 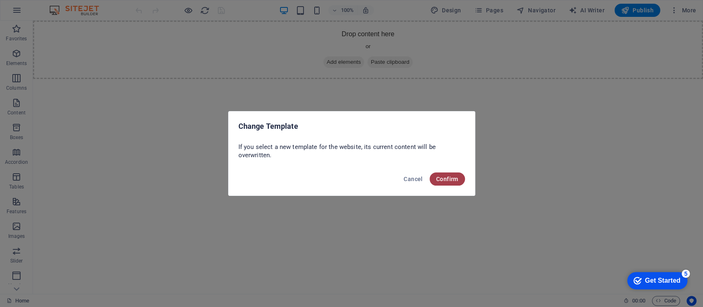 What do you see at coordinates (352, 126) in the screenshot?
I see `h2: Change Template` at bounding box center [352, 126].